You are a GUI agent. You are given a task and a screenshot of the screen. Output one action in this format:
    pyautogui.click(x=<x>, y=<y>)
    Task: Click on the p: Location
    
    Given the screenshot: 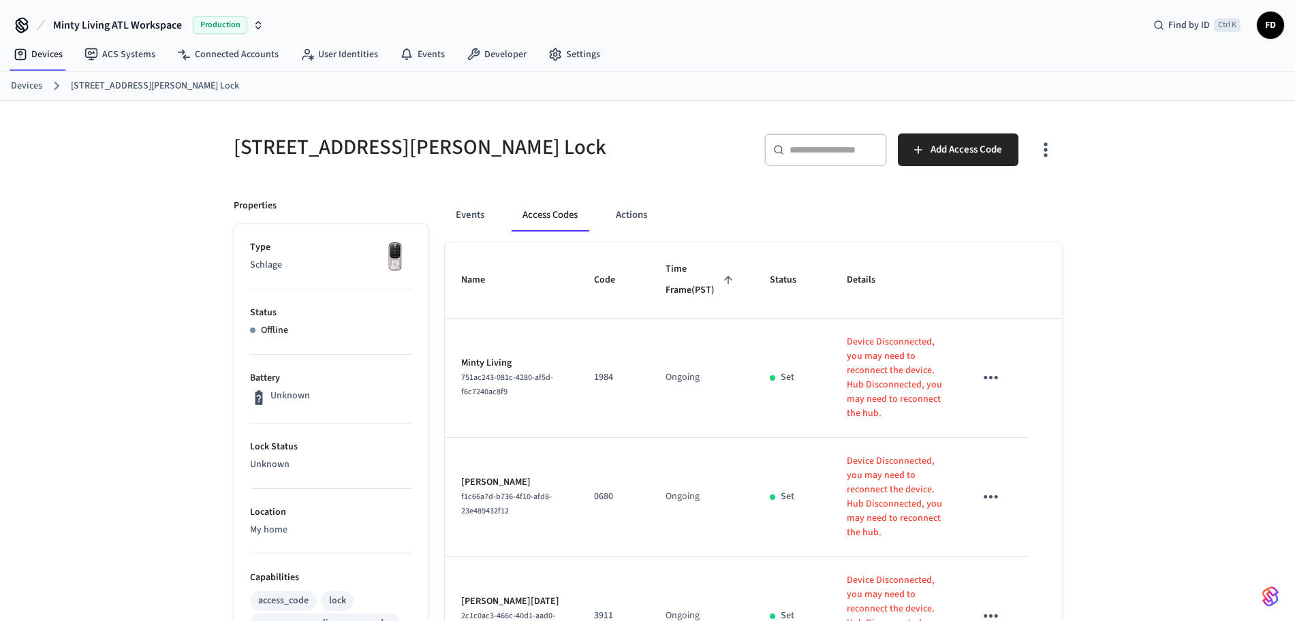 What is the action you would take?
    pyautogui.click(x=331, y=512)
    